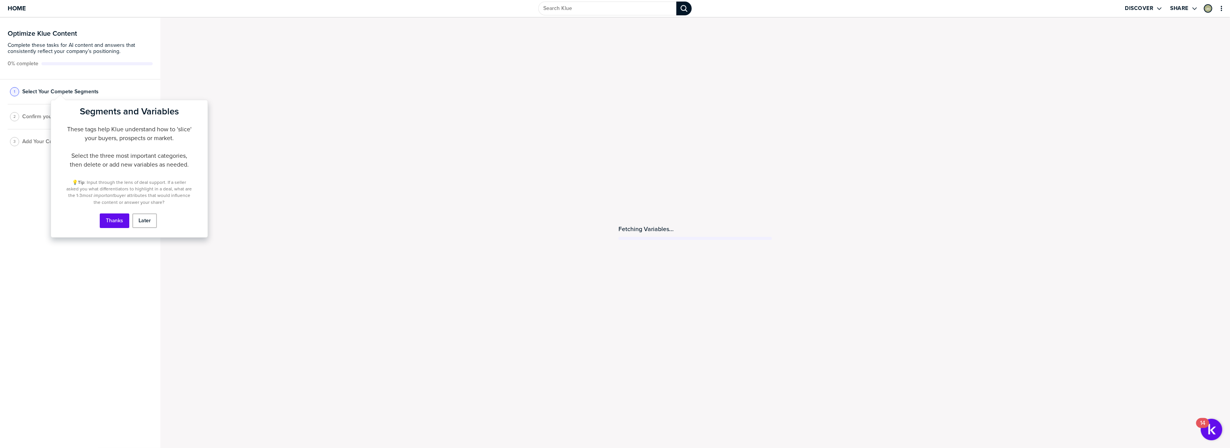  What do you see at coordinates (129, 111) in the screenshot?
I see `h2: Segments and Variables` at bounding box center [129, 111].